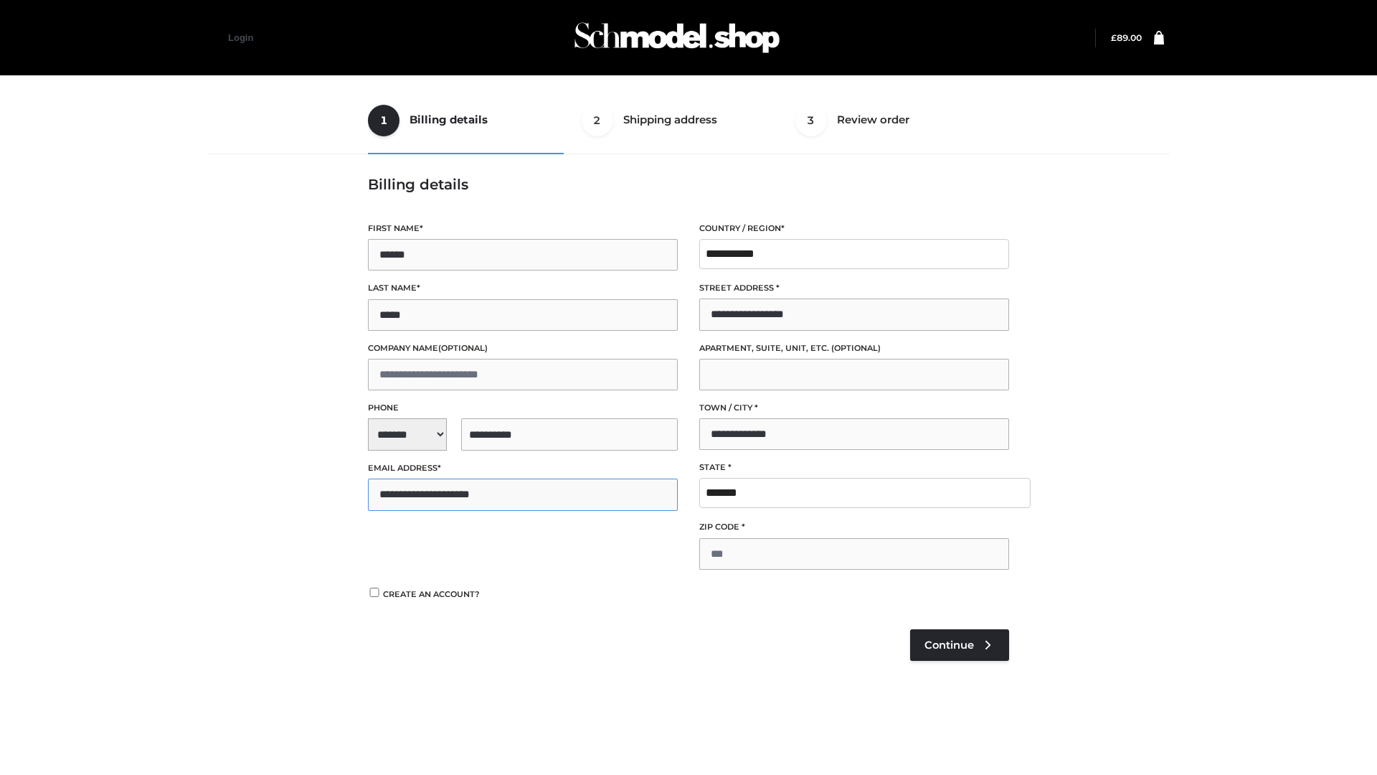 This screenshot has height=775, width=1377. Describe the element at coordinates (854, 526) in the screenshot. I see `label: ZIP Code` at that location.